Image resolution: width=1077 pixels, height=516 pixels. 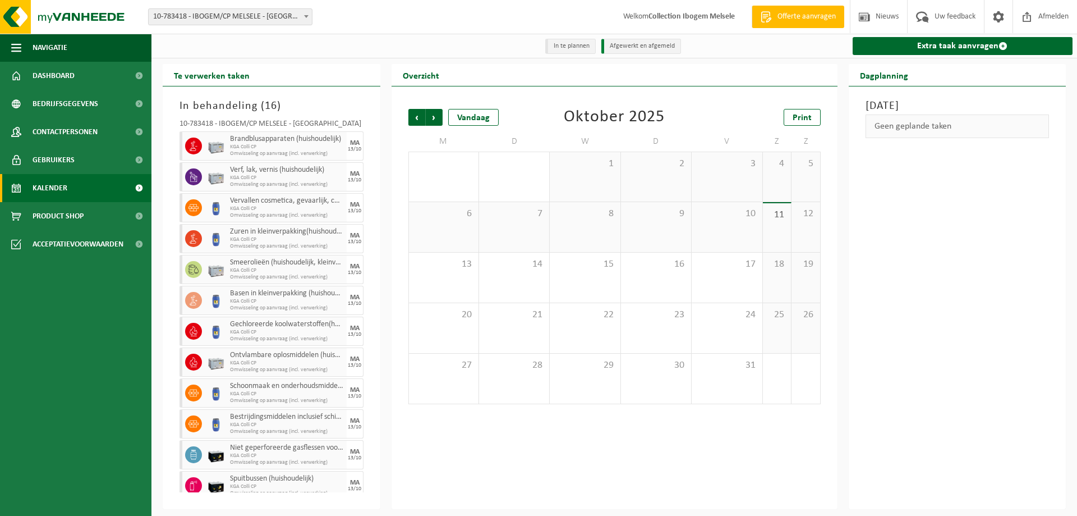 I want to click on span: Volgende, so click(x=434, y=117).